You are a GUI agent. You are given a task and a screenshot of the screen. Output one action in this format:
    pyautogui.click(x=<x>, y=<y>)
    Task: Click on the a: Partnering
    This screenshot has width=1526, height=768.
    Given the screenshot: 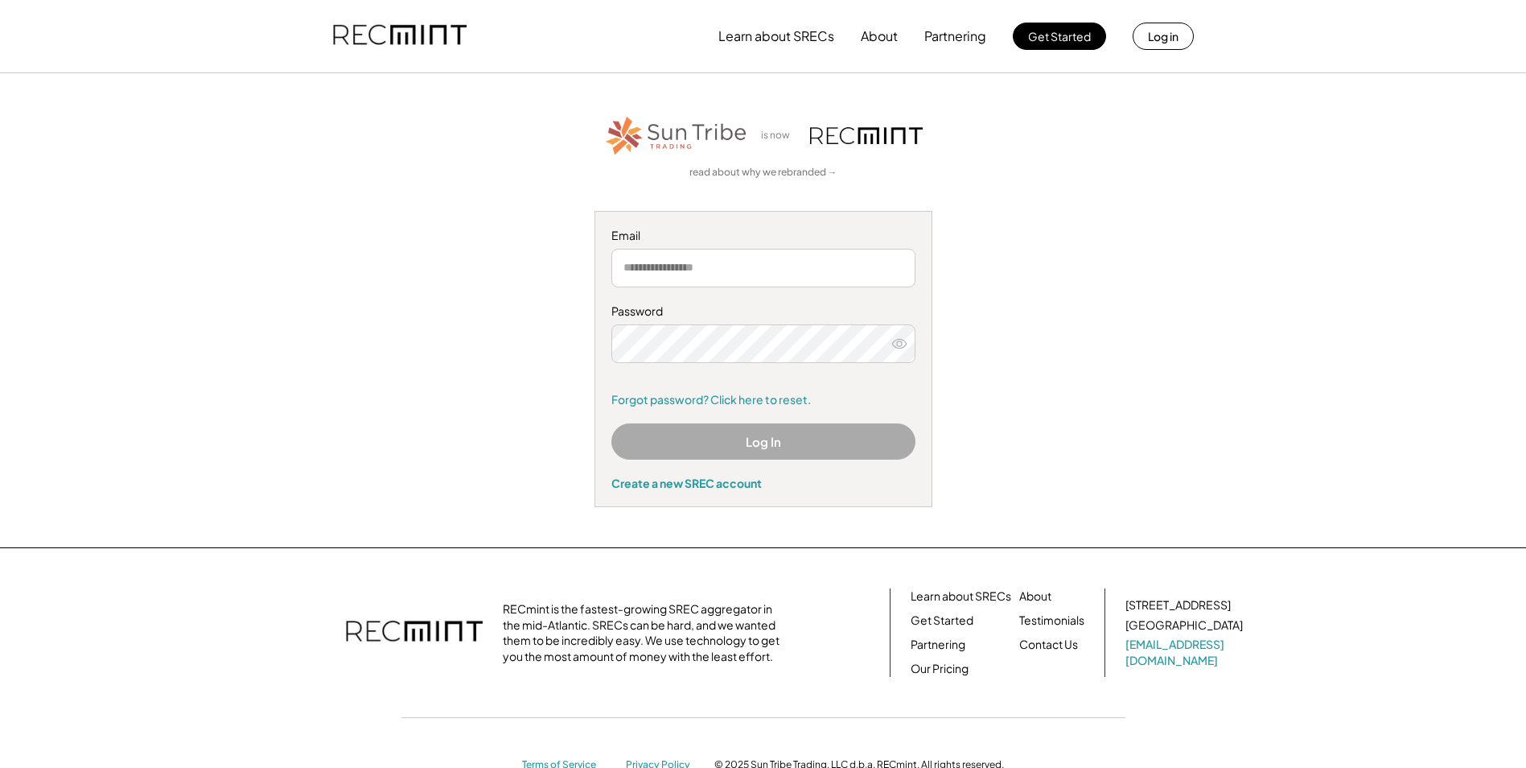 What is the action you would take?
    pyautogui.click(x=938, y=645)
    